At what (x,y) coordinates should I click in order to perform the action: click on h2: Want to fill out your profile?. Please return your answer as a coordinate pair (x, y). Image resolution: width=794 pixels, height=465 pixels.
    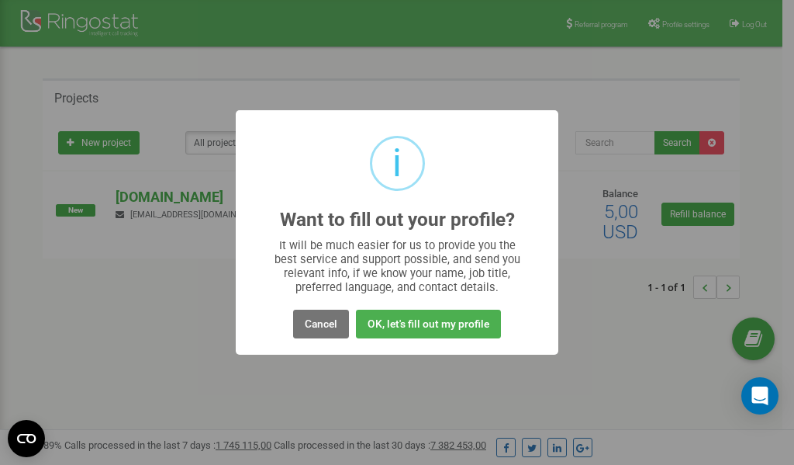
    Looking at the image, I should click on (397, 220).